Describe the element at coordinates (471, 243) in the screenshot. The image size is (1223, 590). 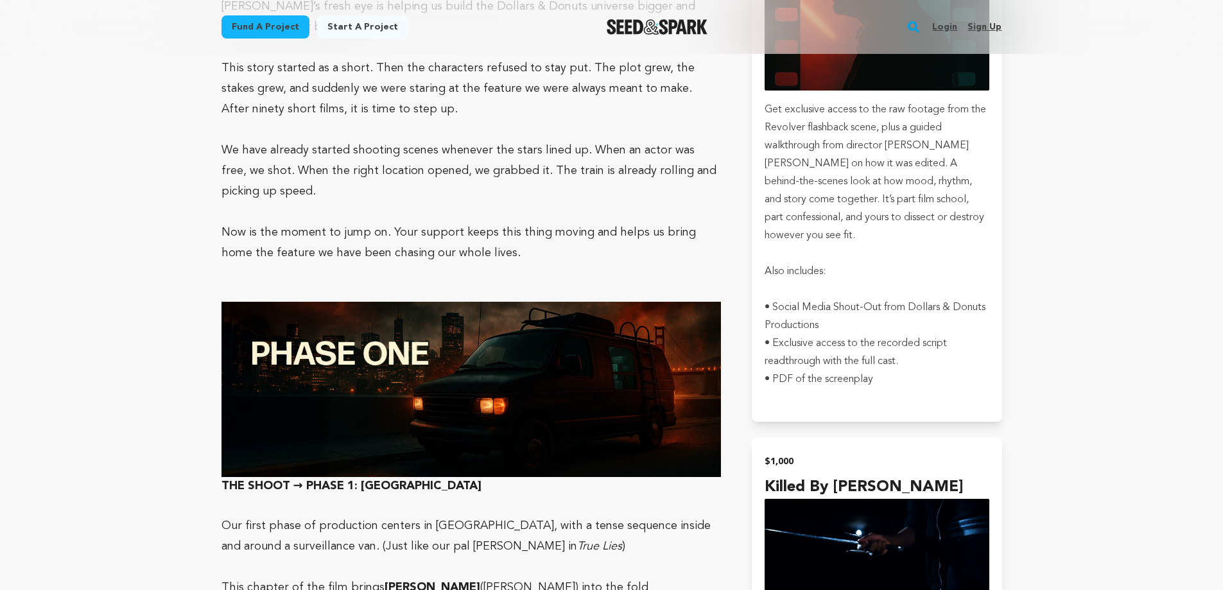
I see `p: Now is the moment to jump on. Your support keeps this thing moving and helps us bring home the fe...` at that location.